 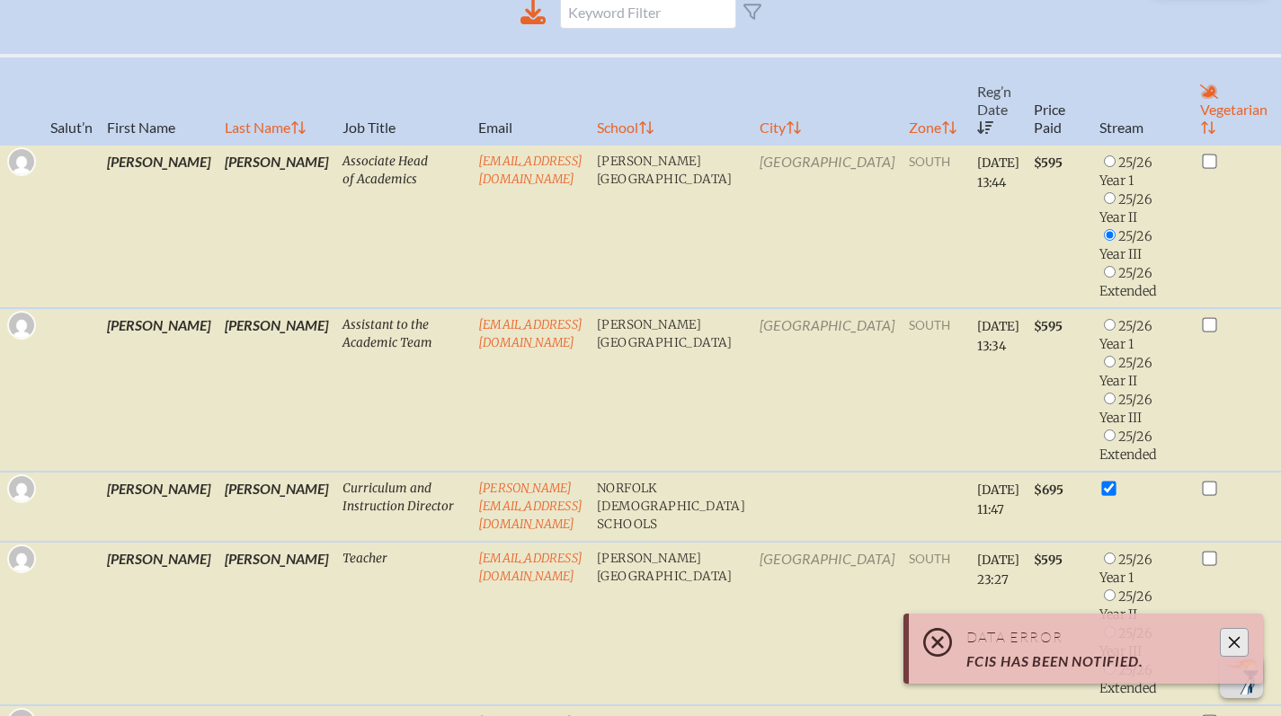 What do you see at coordinates (1093, 661) in the screenshot?
I see `div: FCIS has been notified.` at bounding box center [1093, 661].